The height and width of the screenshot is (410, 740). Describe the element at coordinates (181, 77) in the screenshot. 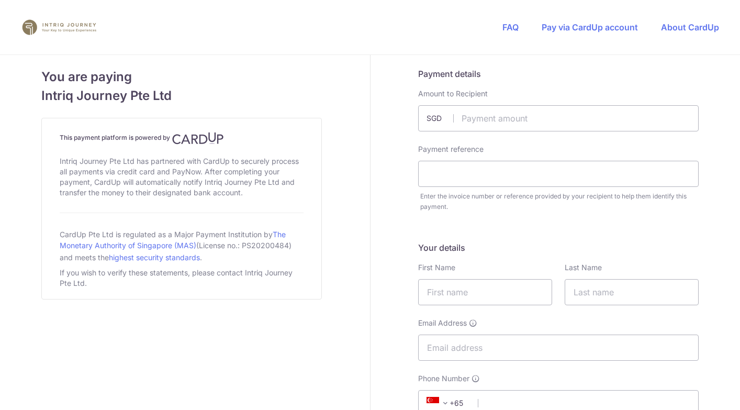

I see `span: You are paying` at that location.